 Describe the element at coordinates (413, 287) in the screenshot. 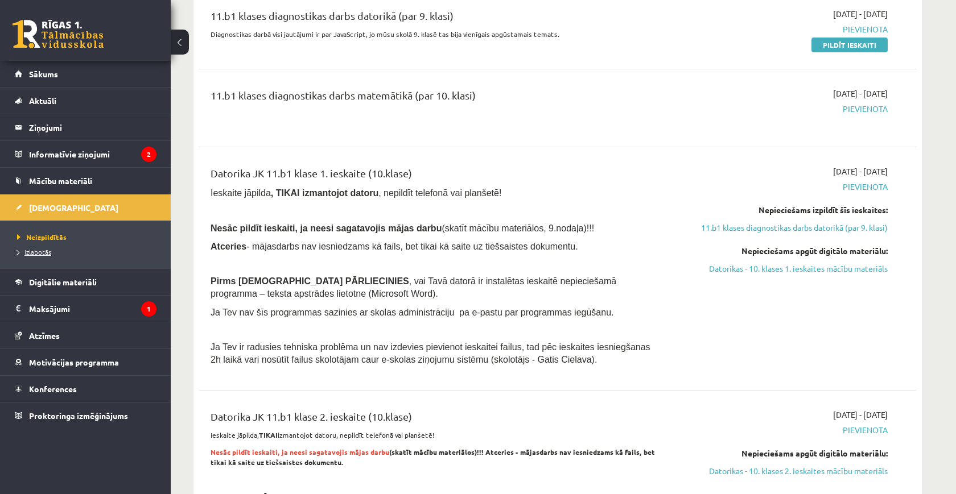

I see `span: , vai Tavā datorā ir instalētas ieskaitē nepieciešamā programma – teksta apstrādes lietotne (Micr...` at that location.